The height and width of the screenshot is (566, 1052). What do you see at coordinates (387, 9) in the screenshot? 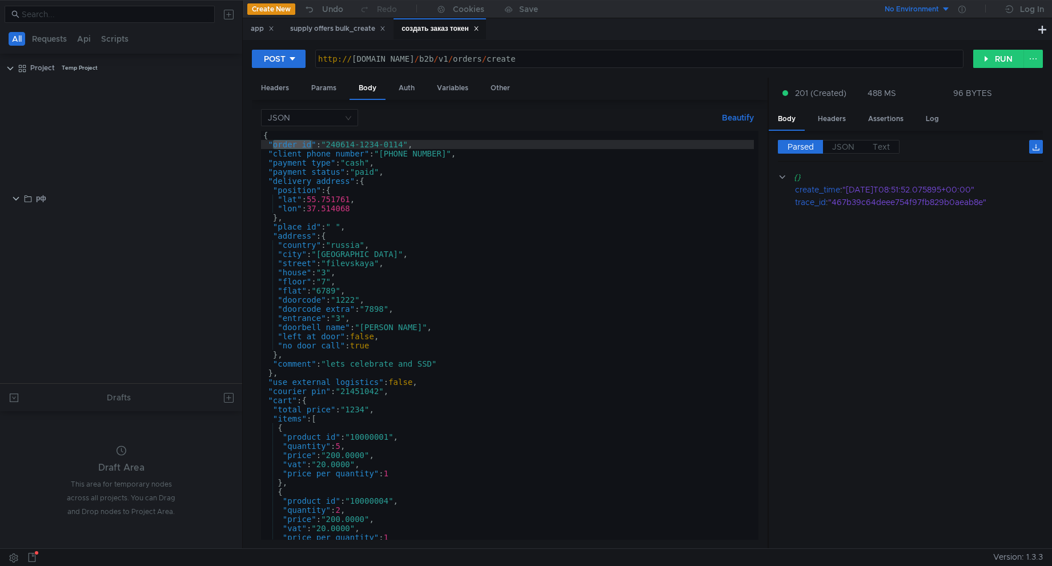
I see `div: Redo` at bounding box center [387, 9].